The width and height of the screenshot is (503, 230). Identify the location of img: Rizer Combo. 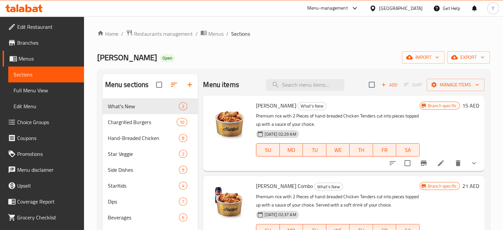
(230, 202).